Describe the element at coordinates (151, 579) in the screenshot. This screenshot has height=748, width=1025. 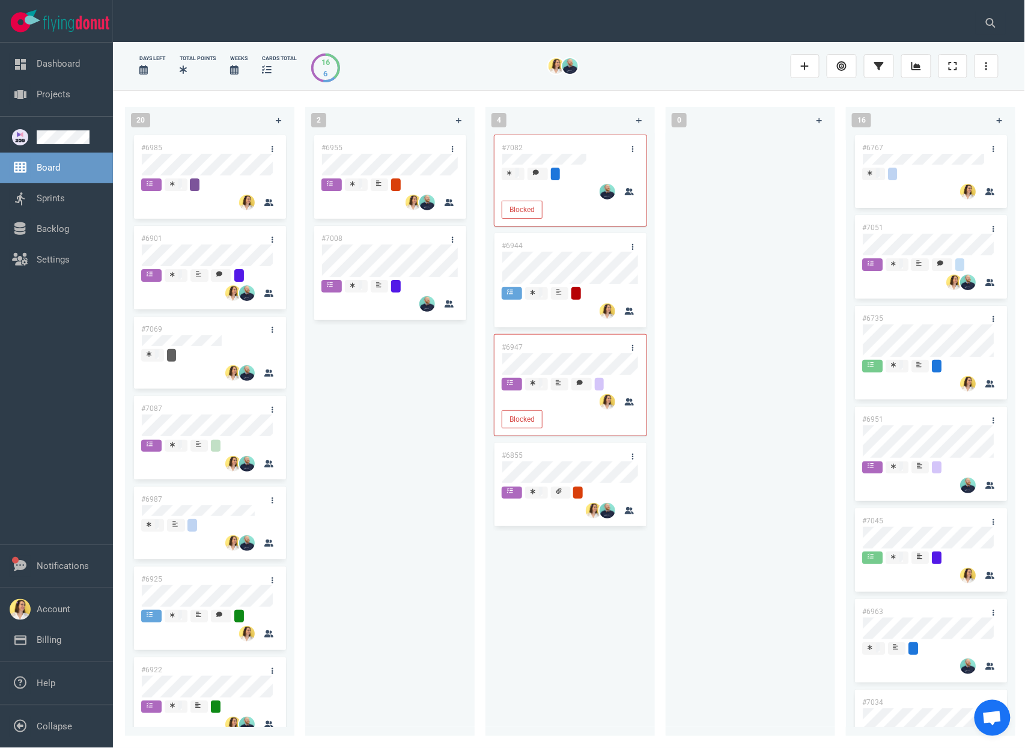
I see `a: #6925` at that location.